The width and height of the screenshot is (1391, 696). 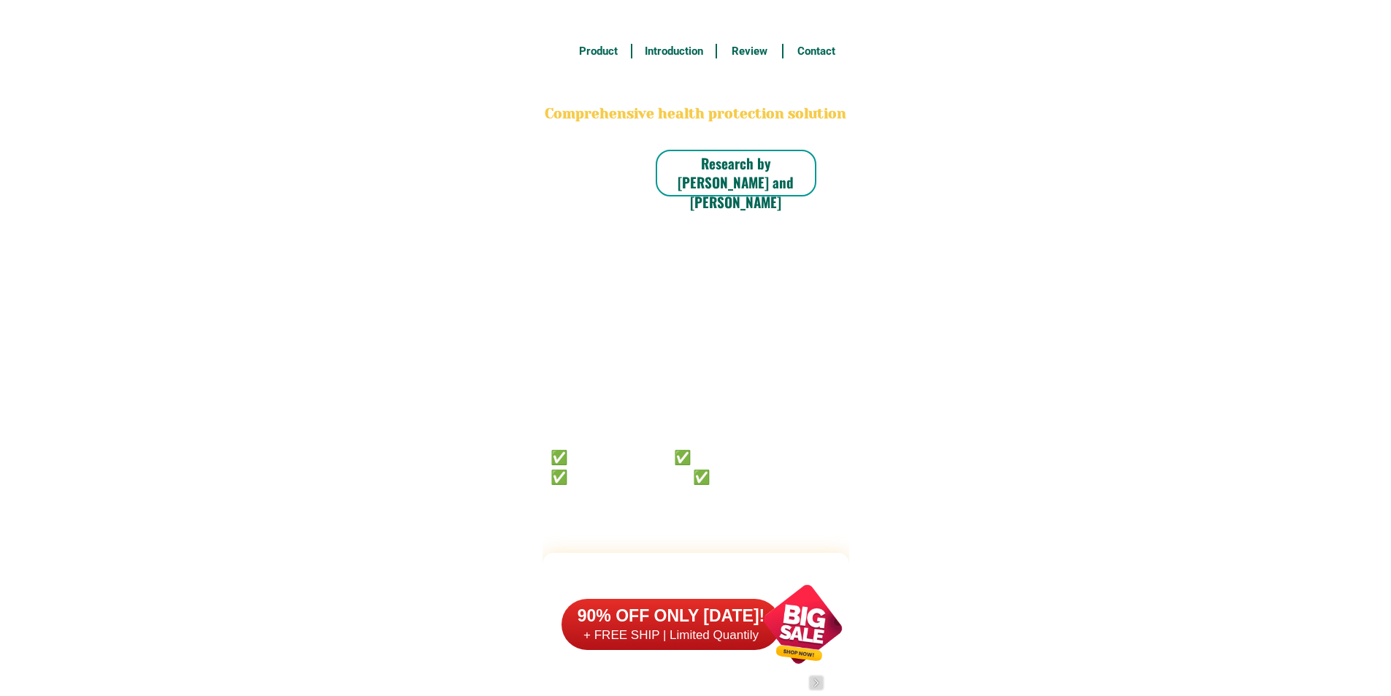 What do you see at coordinates (696, 19) in the screenshot?
I see `h3: FREE SHIPPING NATIONWIDE` at bounding box center [696, 19].